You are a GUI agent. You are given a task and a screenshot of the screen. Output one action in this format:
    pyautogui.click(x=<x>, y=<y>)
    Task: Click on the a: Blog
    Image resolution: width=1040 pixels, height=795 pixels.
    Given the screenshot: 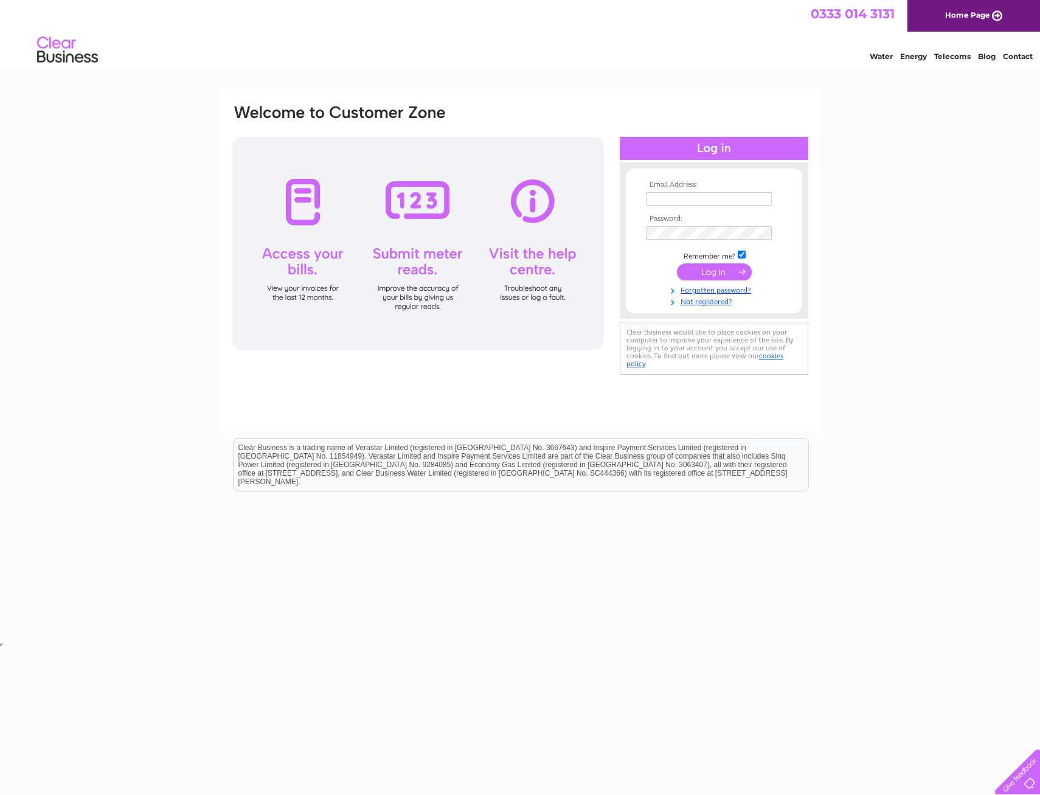 What is the action you would take?
    pyautogui.click(x=987, y=56)
    